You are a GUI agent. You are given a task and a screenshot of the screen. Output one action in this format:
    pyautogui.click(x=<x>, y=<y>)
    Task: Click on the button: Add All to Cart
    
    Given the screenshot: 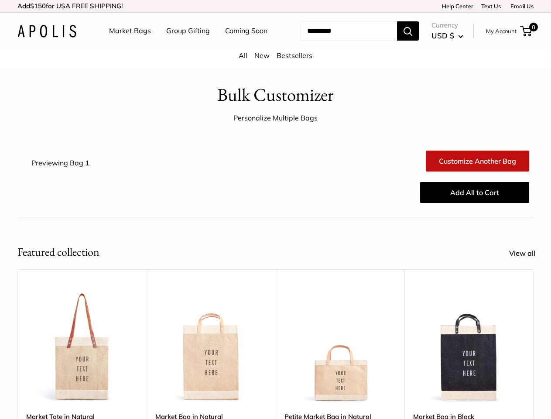 What is the action you would take?
    pyautogui.click(x=475, y=193)
    